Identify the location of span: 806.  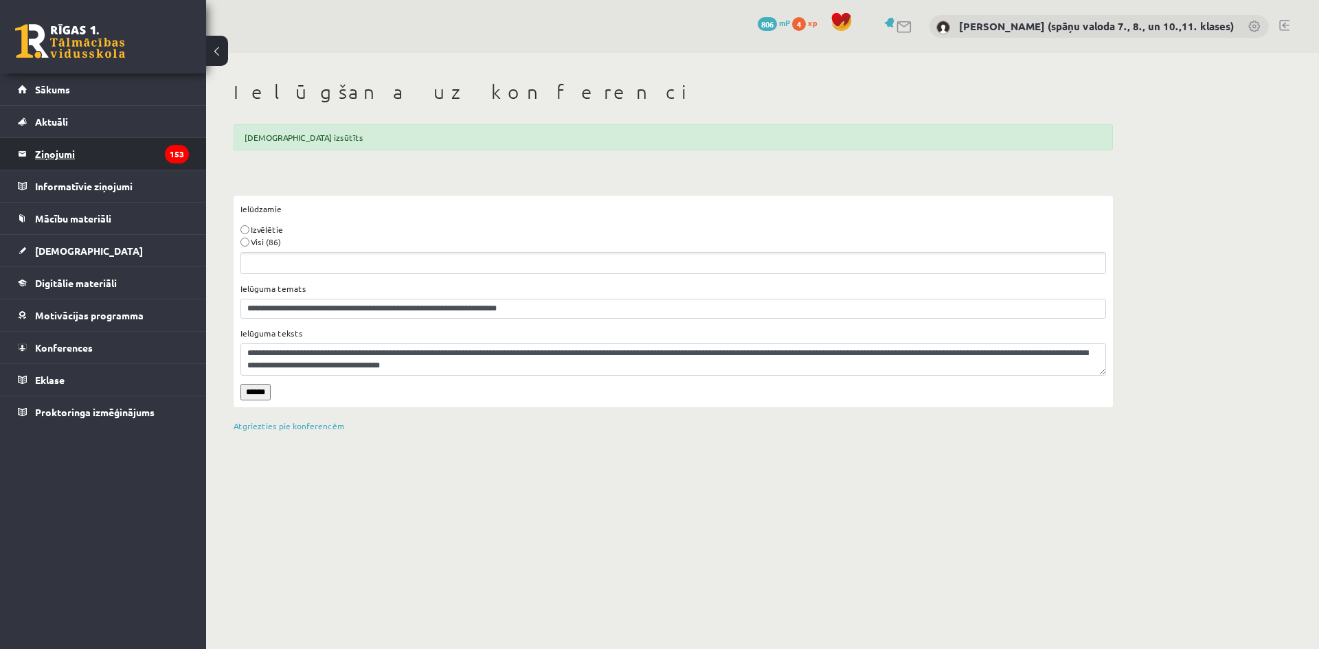
(768, 24).